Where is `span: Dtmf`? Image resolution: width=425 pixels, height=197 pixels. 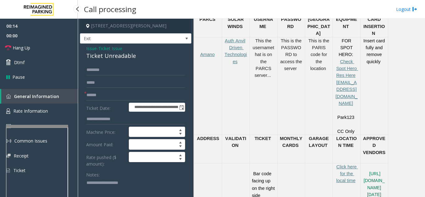
span: Dtmf is located at coordinates (19, 62).